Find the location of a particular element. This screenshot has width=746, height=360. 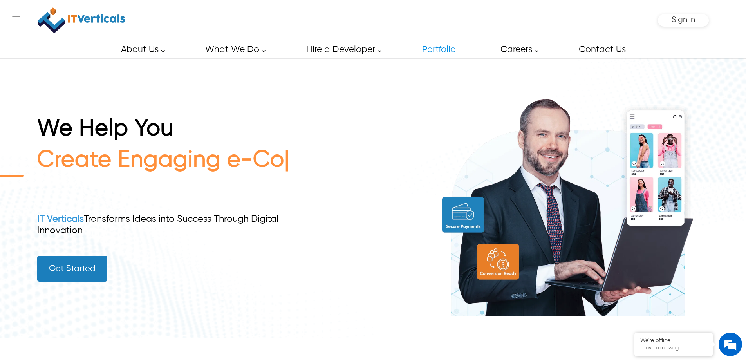

div: Leave a message is located at coordinates (86, 49).